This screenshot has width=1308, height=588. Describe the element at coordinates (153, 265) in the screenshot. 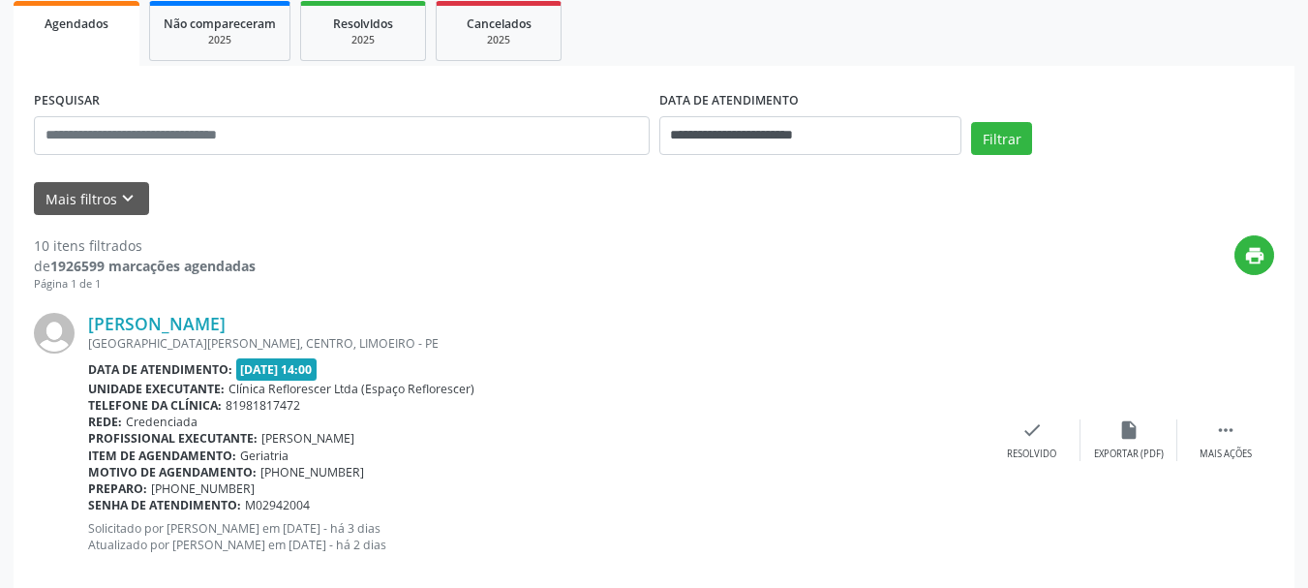

I see `strong: 1926599 marcações agendadas` at that location.